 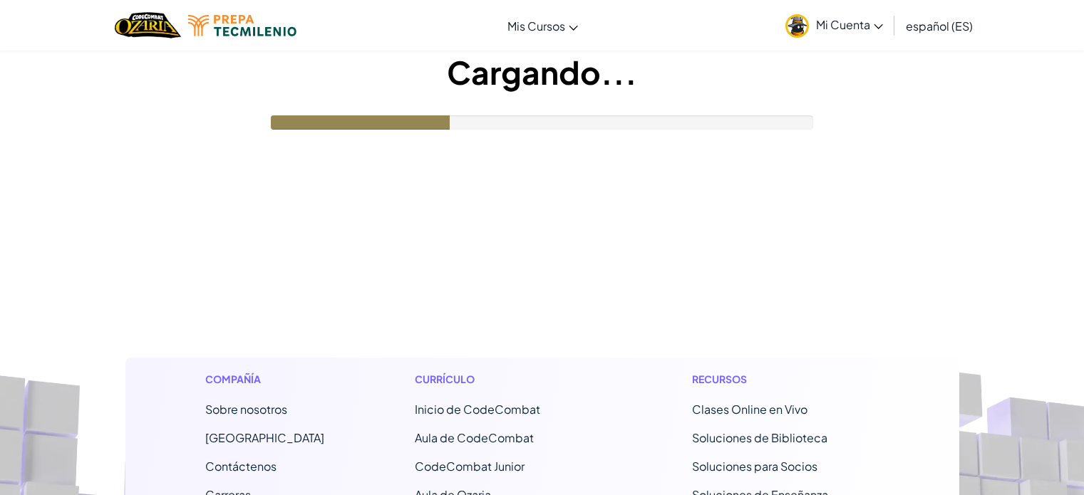 What do you see at coordinates (939, 26) in the screenshot?
I see `span: español (ES)` at bounding box center [939, 26].